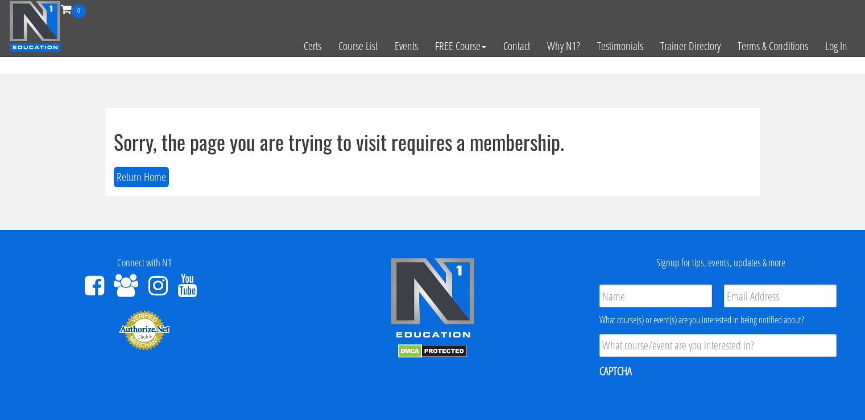 This screenshot has width=865, height=420. I want to click on span: 0, so click(78, 11).